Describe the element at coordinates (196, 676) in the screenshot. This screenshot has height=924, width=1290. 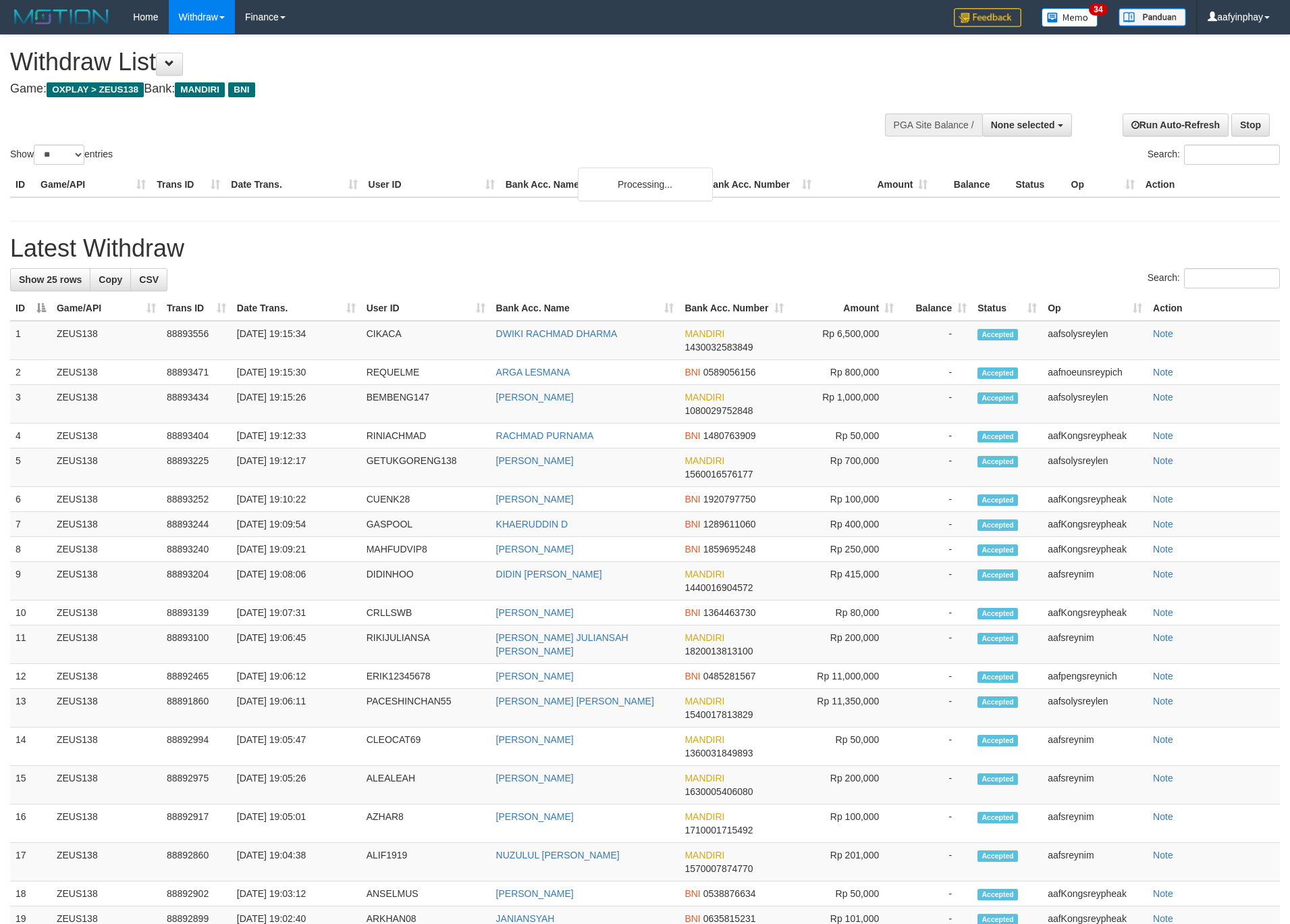
I see `td: 88892465` at that location.